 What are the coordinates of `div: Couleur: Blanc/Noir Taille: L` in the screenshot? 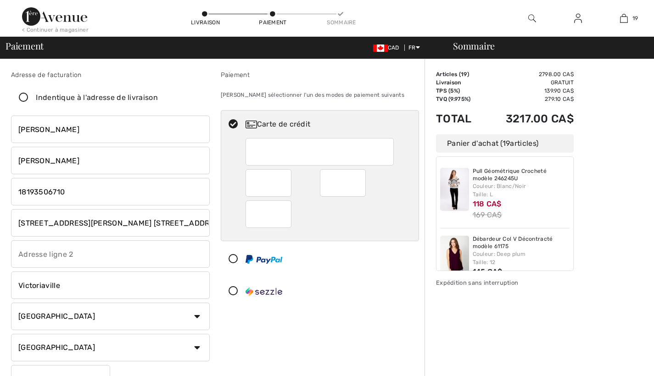 It's located at (521, 190).